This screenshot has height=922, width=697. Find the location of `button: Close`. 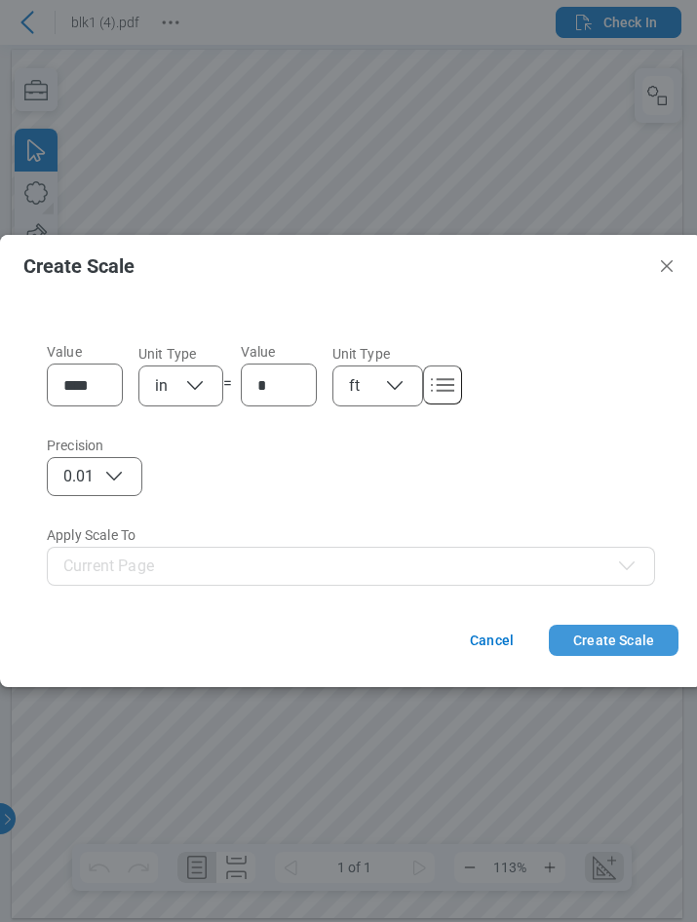

button: Close is located at coordinates (667, 266).